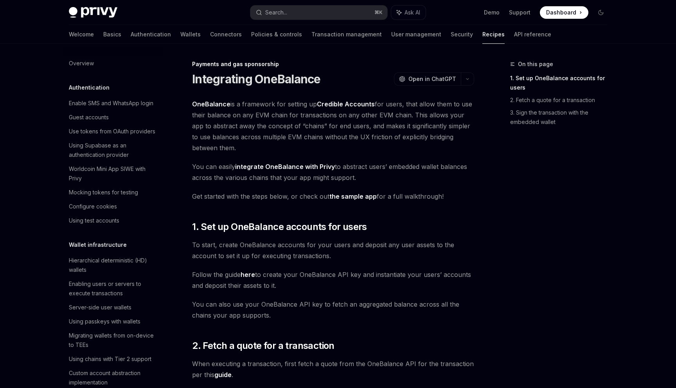 The image size is (676, 388). Describe the element at coordinates (112, 34) in the screenshot. I see `a: Basics` at that location.